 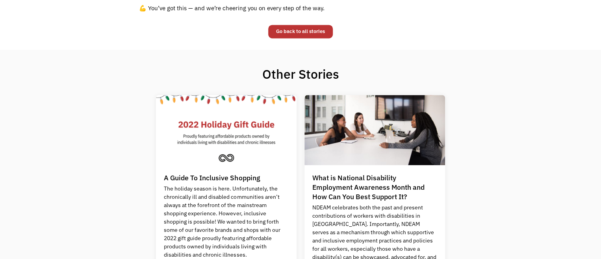 What do you see at coordinates (226, 222) in the screenshot?
I see `p: The holiday season is here. Unfortunately, the chronically ill and disabled communities aren’t al...` at bounding box center [226, 222].